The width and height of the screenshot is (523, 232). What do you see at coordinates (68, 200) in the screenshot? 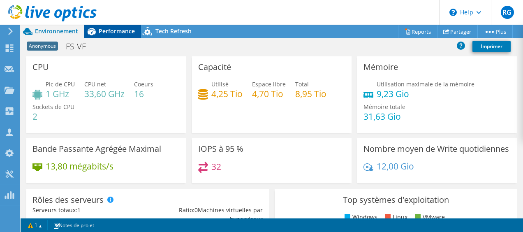
I see `h3: Rôles des serveurs` at bounding box center [68, 200].